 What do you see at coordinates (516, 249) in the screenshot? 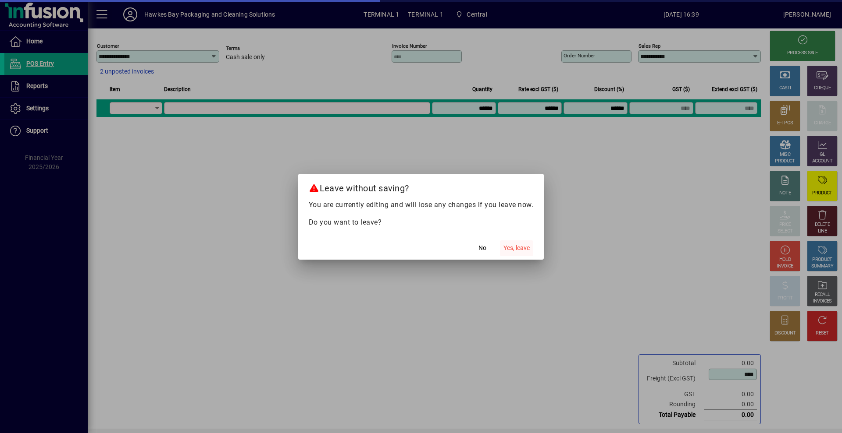
I see `button: Yes, leave` at bounding box center [516, 249].